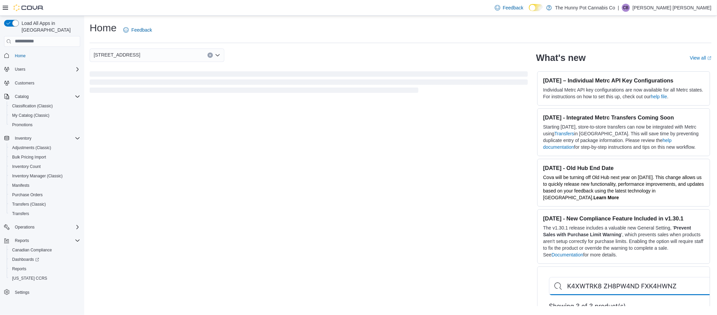 The image size is (717, 315). Describe the element at coordinates (42, 182) in the screenshot. I see `nav: Complex example` at that location.